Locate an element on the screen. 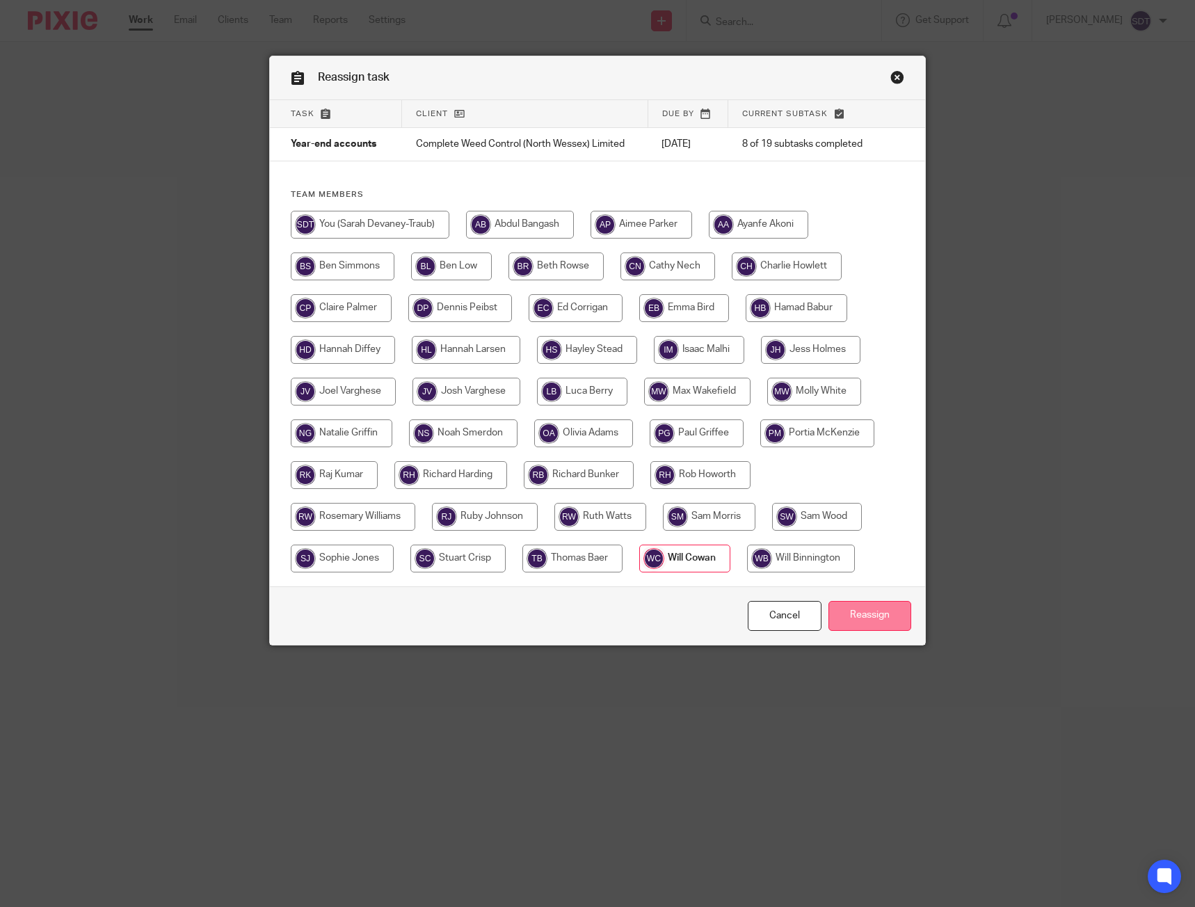 This screenshot has height=907, width=1195. span: Task is located at coordinates (303, 113).